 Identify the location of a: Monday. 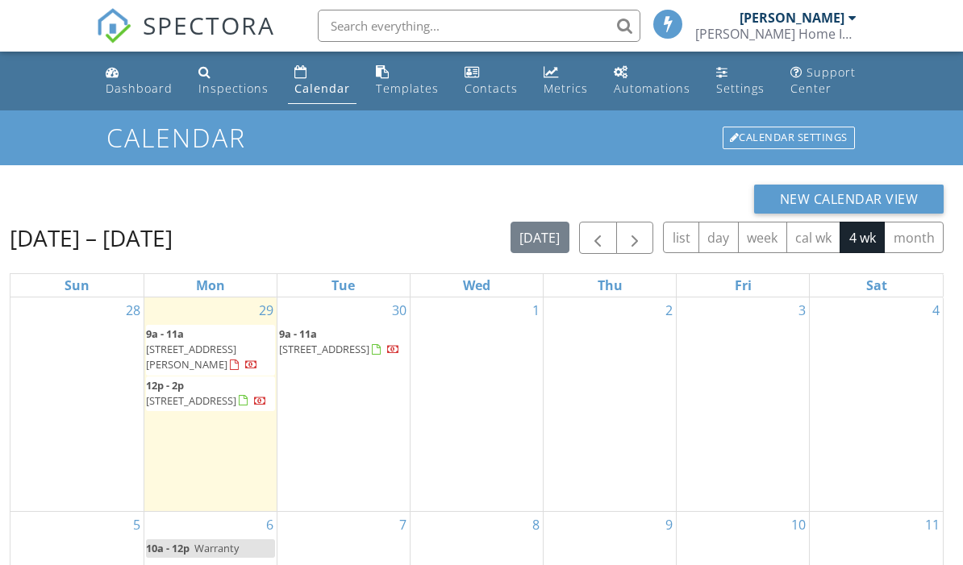
(210, 285).